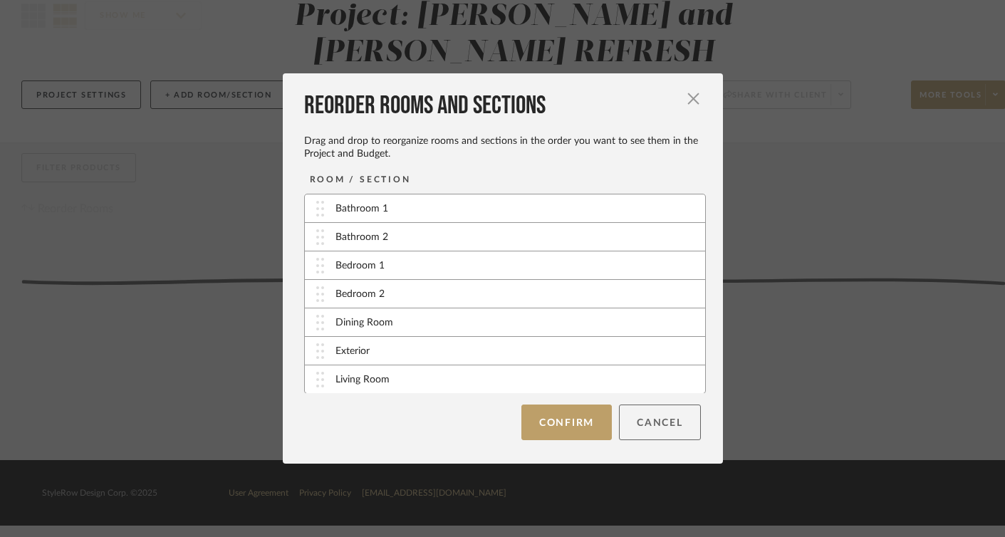 The width and height of the screenshot is (1005, 537). I want to click on div: Bathroom 2, so click(362, 237).